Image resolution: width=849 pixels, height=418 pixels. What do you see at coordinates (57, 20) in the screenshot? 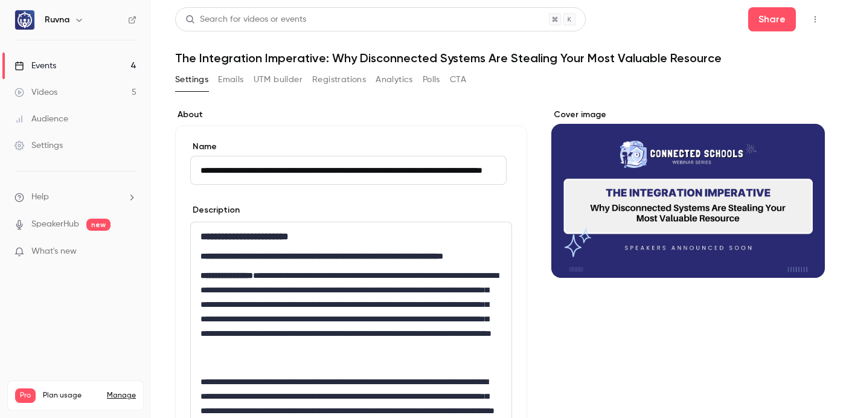
I see `h6: Ruvna` at bounding box center [57, 20].